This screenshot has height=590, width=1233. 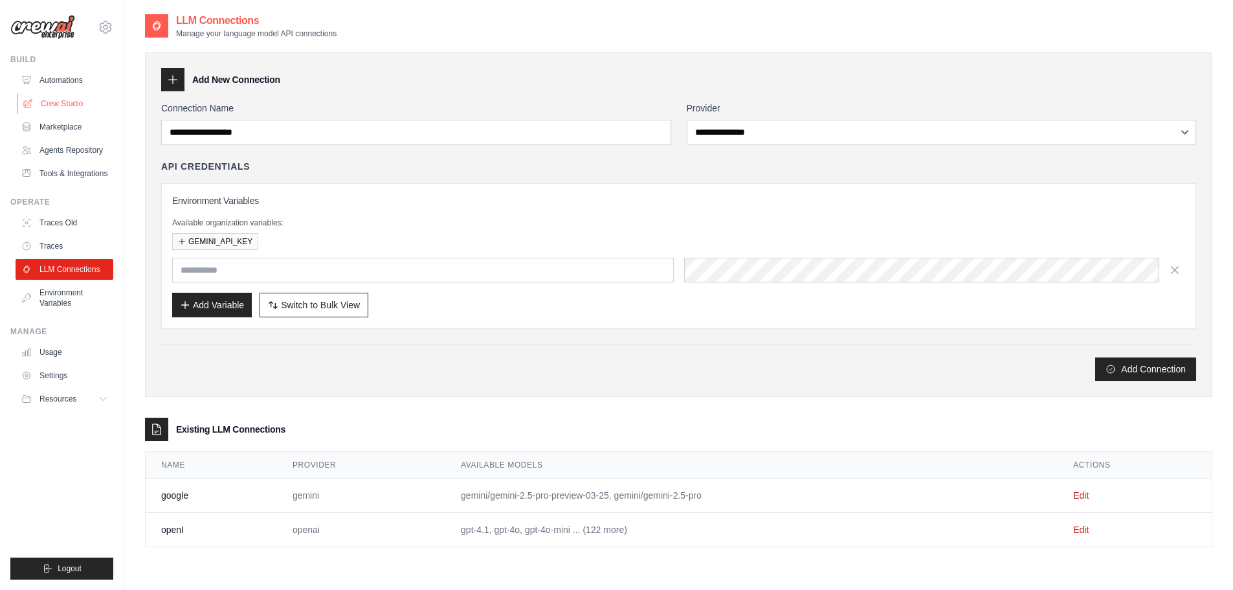 What do you see at coordinates (752, 529) in the screenshot?
I see `td: gpt-4.1, gpt-4o, gpt-4o-mini ... (122 more)` at bounding box center [752, 529].